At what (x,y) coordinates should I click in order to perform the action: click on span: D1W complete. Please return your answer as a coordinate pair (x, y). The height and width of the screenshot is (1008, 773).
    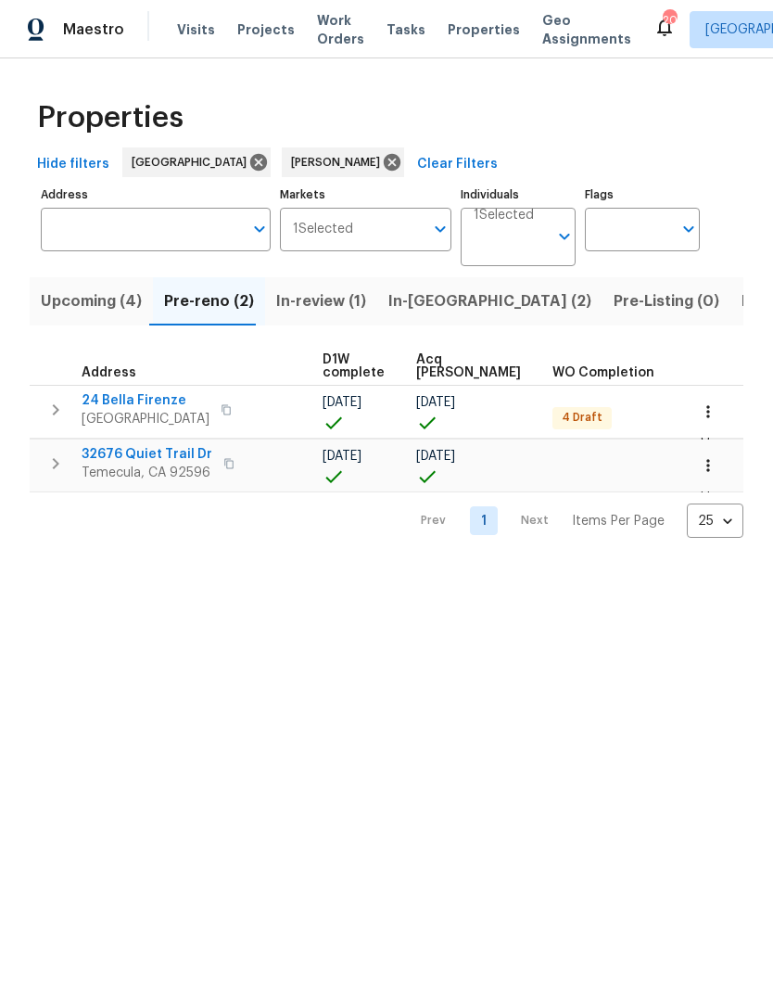
    Looking at the image, I should click on (353, 366).